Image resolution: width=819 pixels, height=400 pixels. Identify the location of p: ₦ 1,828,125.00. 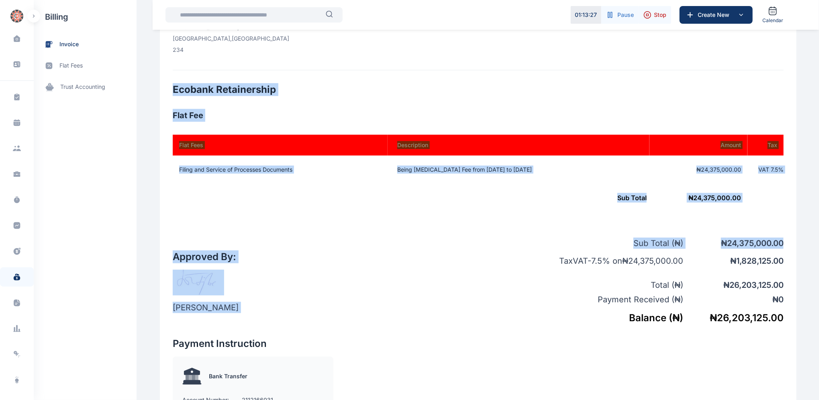
(734, 261).